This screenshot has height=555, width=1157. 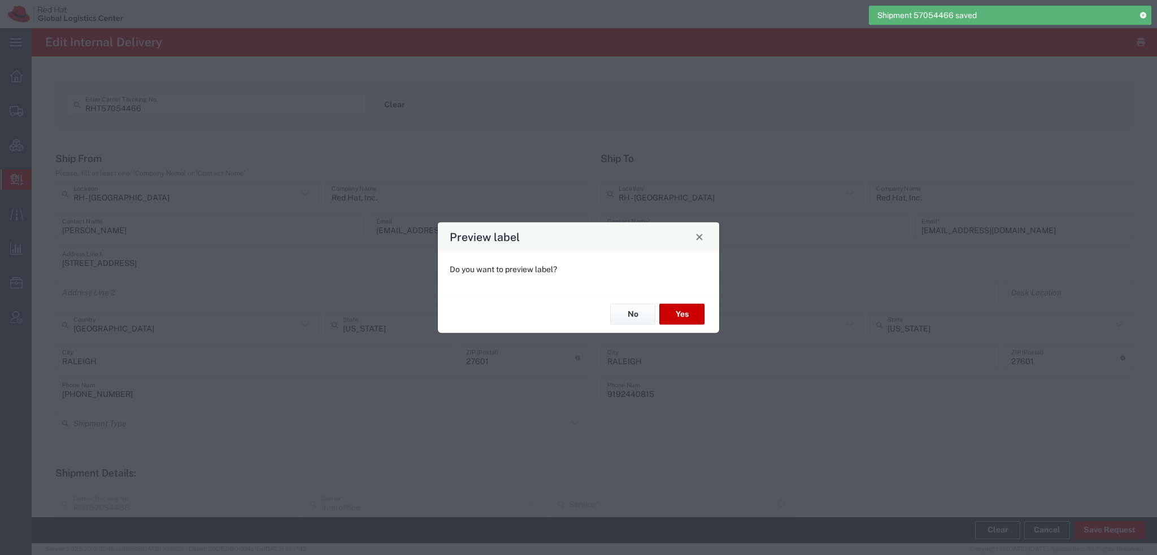 I want to click on button: No, so click(x=633, y=314).